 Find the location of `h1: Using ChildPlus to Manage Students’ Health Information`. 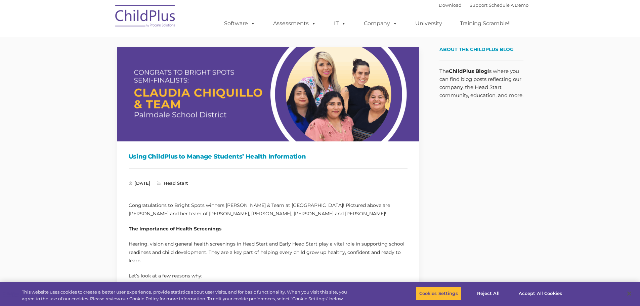

h1: Using ChildPlus to Manage Students’ Health Information is located at coordinates (268, 156).